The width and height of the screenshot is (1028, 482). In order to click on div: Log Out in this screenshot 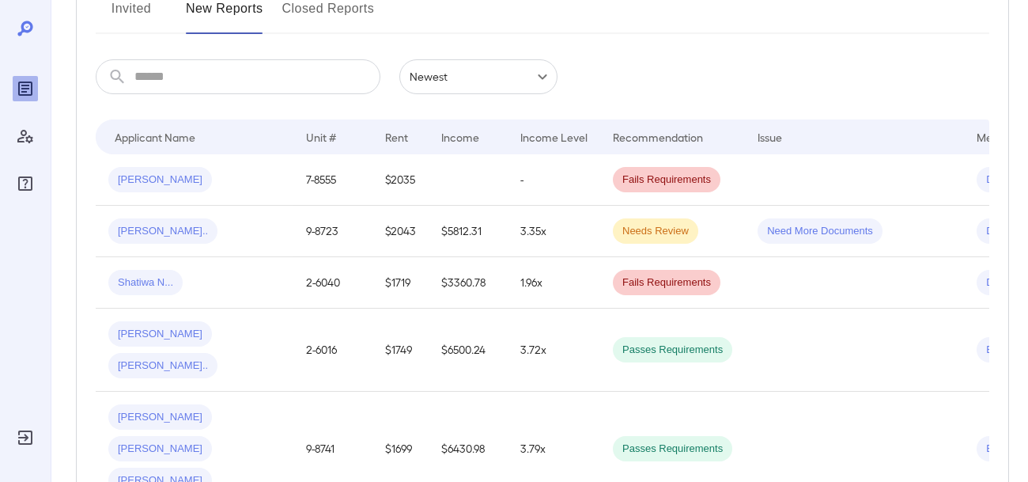, I will do `click(25, 437)`.